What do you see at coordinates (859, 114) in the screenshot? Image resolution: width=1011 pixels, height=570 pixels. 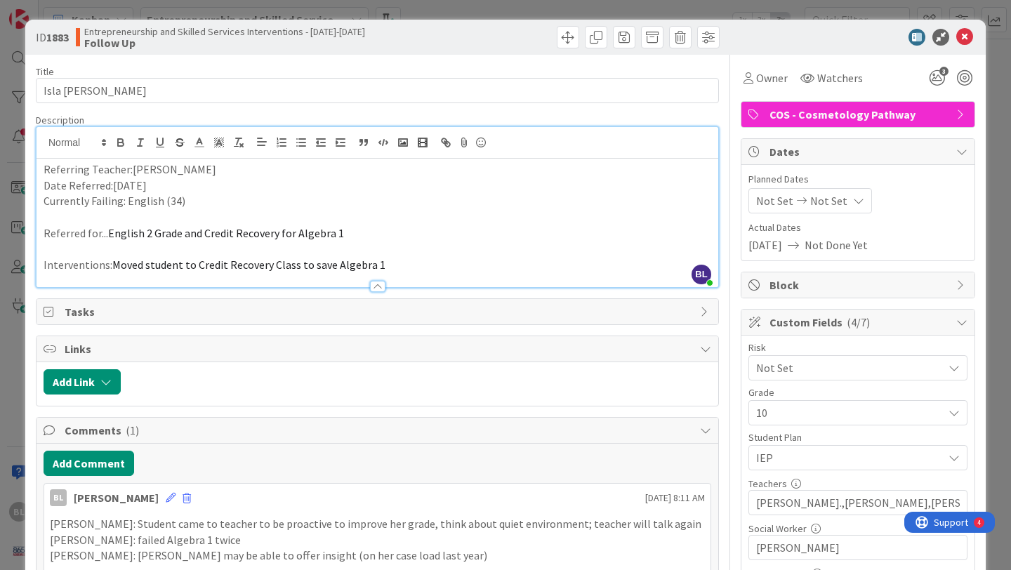 I see `span: COS - Cosmetology Pathway` at bounding box center [859, 114].